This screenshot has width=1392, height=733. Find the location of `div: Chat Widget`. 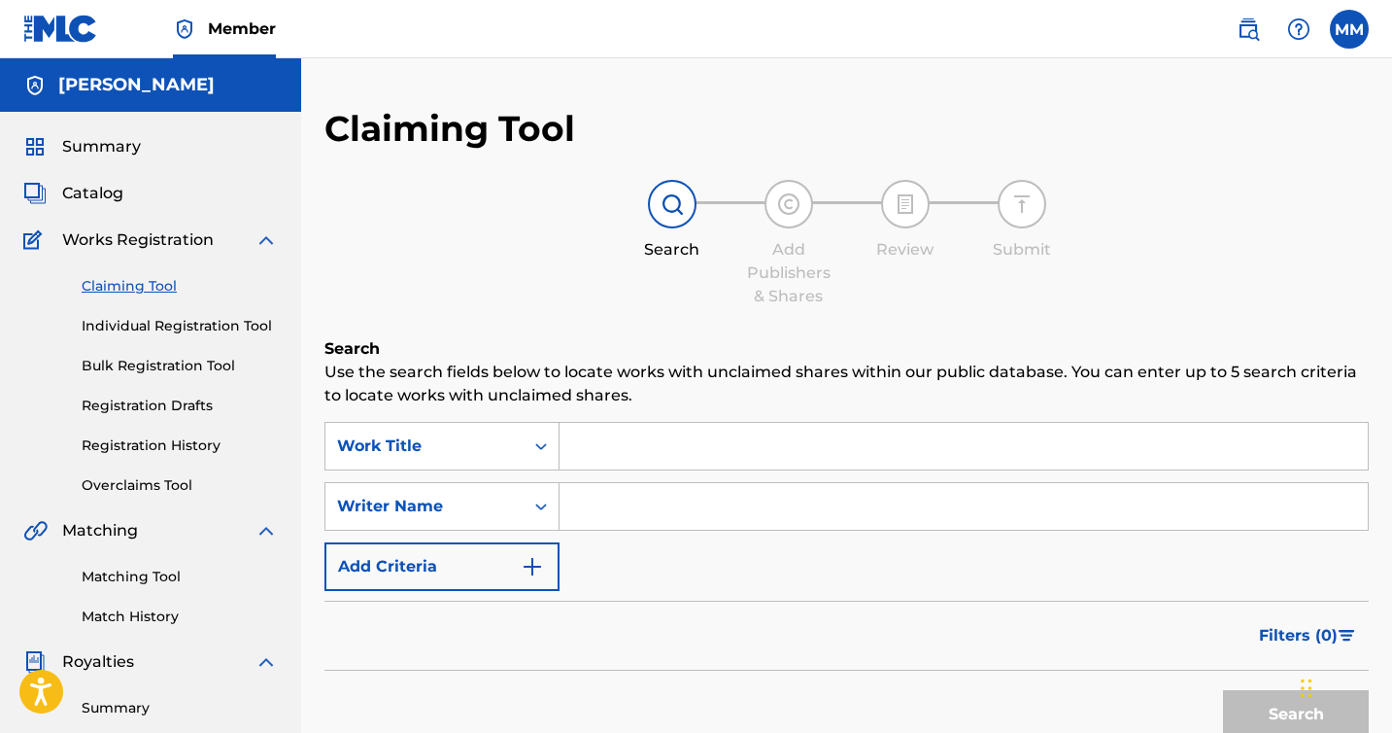

div: Chat Widget is located at coordinates (1344, 686).